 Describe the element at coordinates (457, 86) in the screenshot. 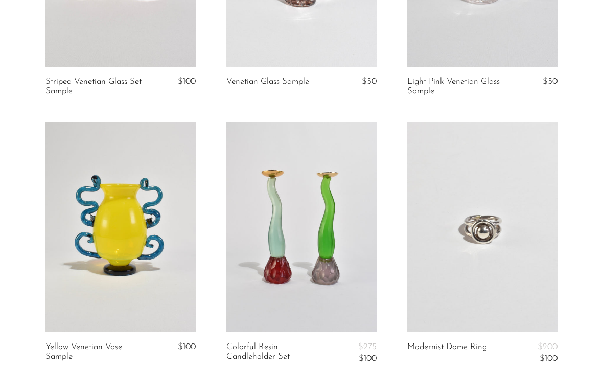

I see `a: Light Pink Venetian Glass Sample` at that location.